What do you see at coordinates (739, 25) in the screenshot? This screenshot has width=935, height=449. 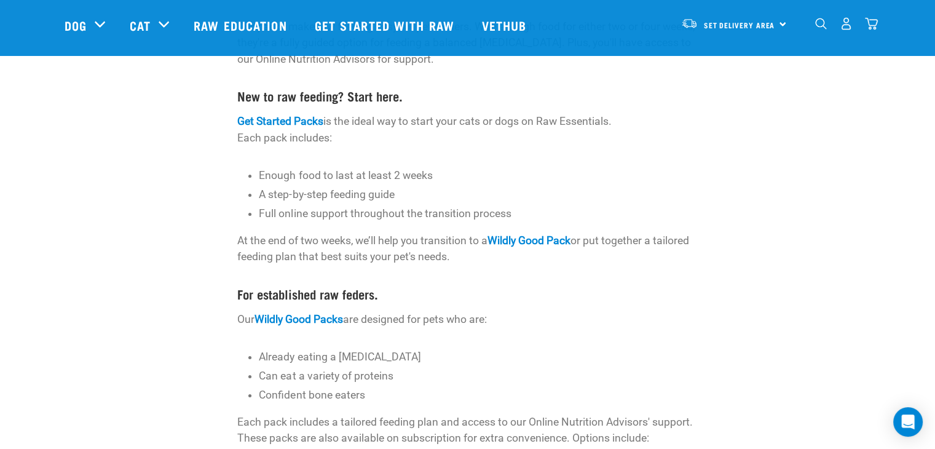 I see `span: Set Delivery Area` at bounding box center [739, 25].